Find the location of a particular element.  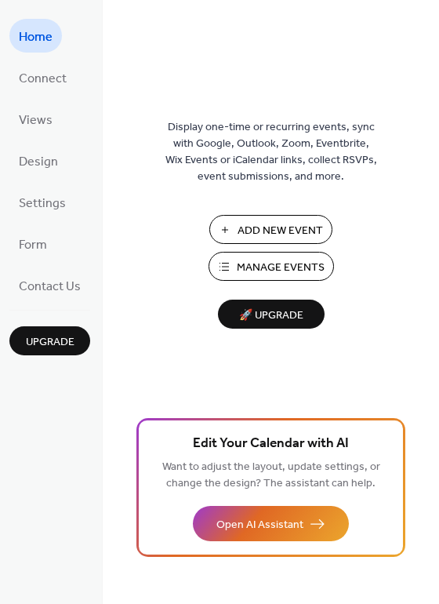

span: Display one-time or recurring events, sync with Google, Outlook, Zoom, Eventbrite, Wix Events or ... is located at coordinates (272, 152).